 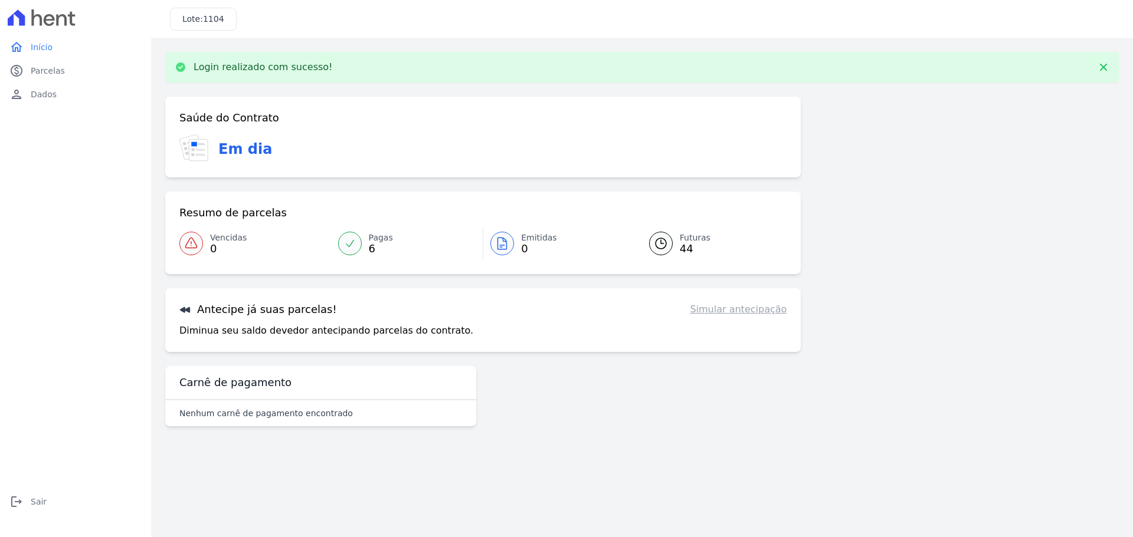 What do you see at coordinates (228, 238) in the screenshot?
I see `span: Vencidas` at bounding box center [228, 238].